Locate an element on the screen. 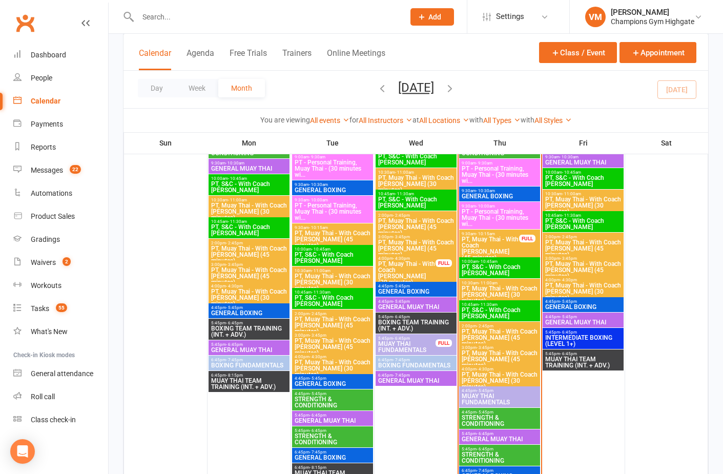  span: 10:45am is located at coordinates (332, 292).